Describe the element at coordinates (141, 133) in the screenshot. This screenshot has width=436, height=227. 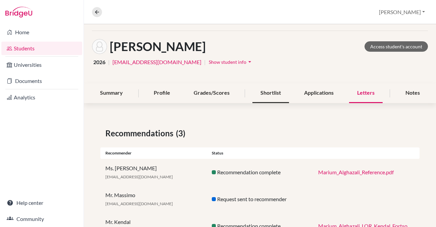
I see `span: Recommendations` at that location.